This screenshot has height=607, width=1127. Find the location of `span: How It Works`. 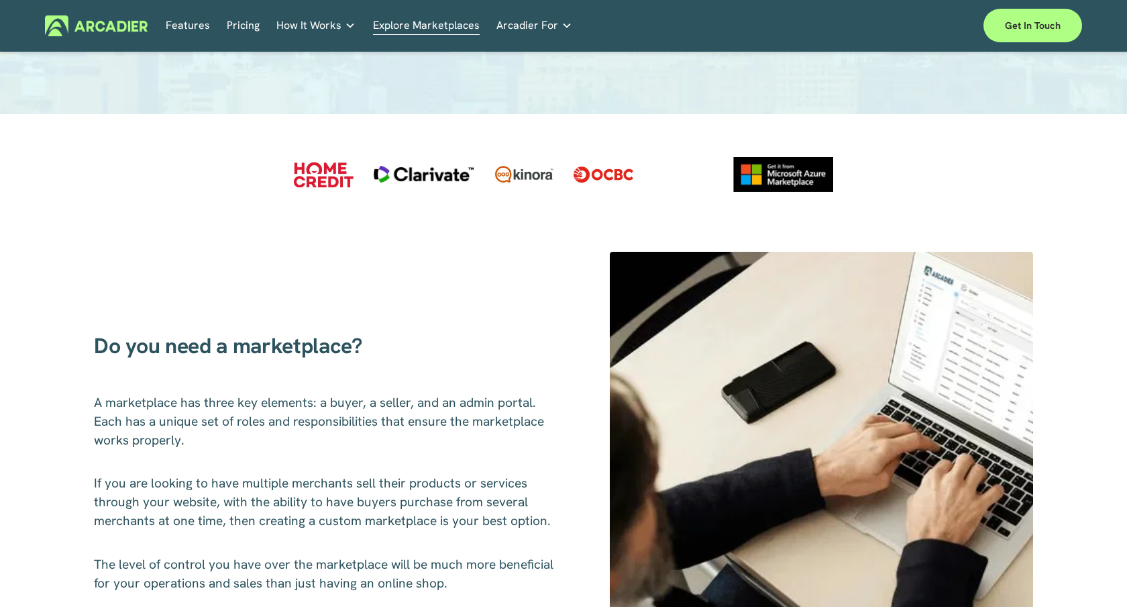

span: How It Works is located at coordinates (309, 25).